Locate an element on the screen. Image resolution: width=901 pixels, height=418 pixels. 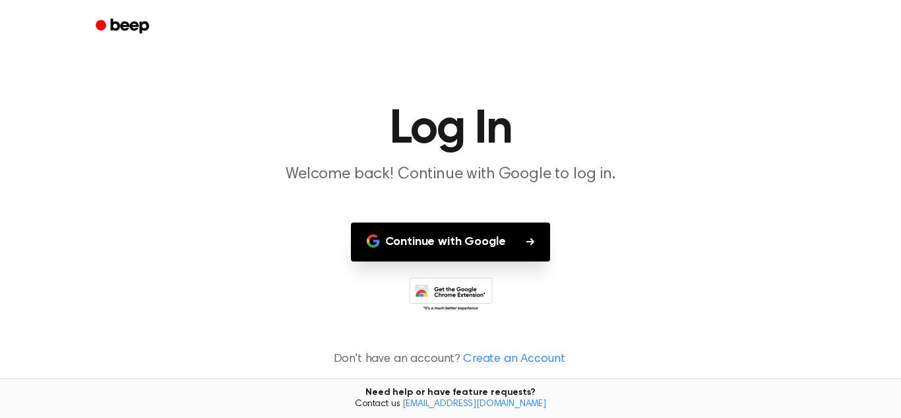
h1: Log In is located at coordinates (451, 129).